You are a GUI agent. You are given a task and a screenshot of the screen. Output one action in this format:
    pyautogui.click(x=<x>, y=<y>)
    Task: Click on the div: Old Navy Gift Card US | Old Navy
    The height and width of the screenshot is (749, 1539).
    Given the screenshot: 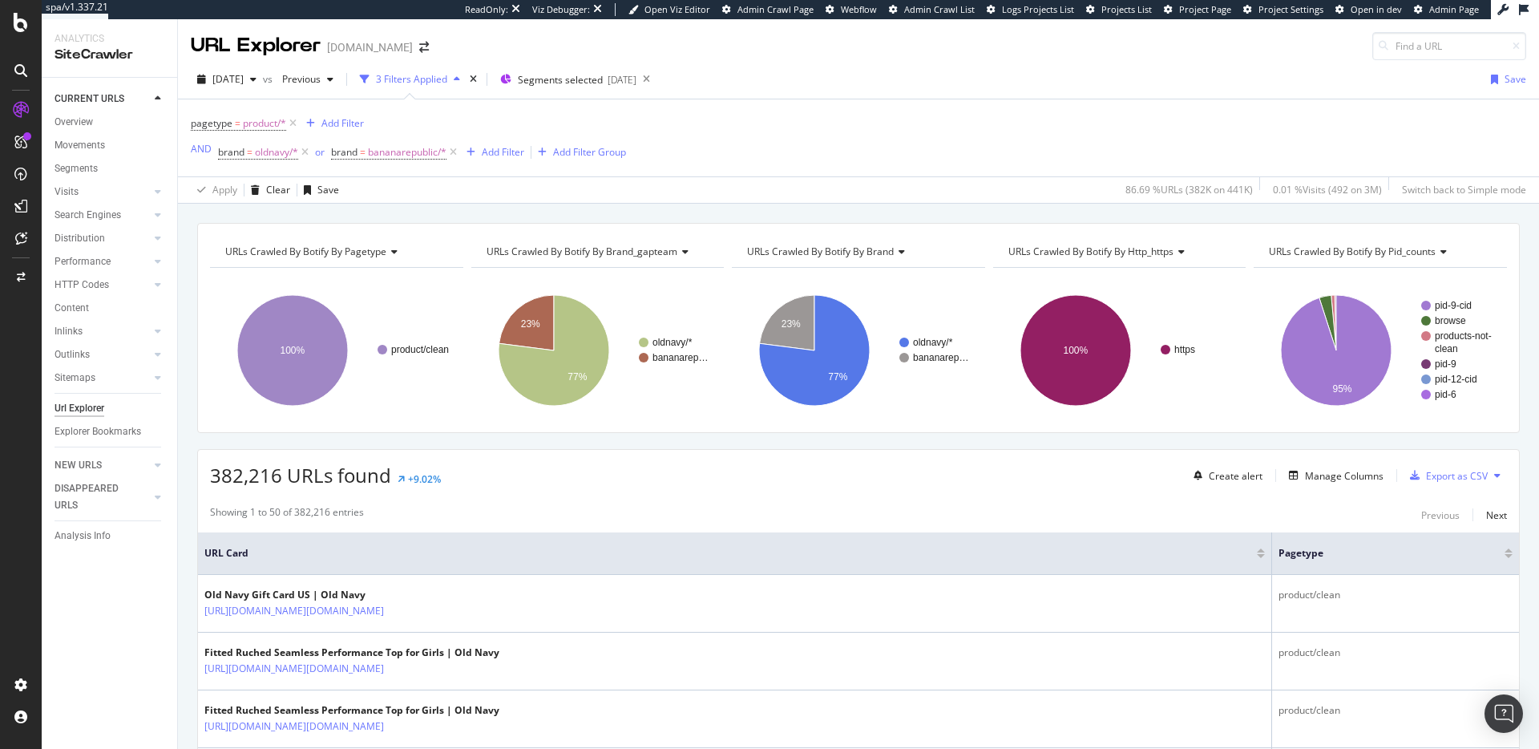 What is the action you would take?
    pyautogui.click(x=329, y=595)
    